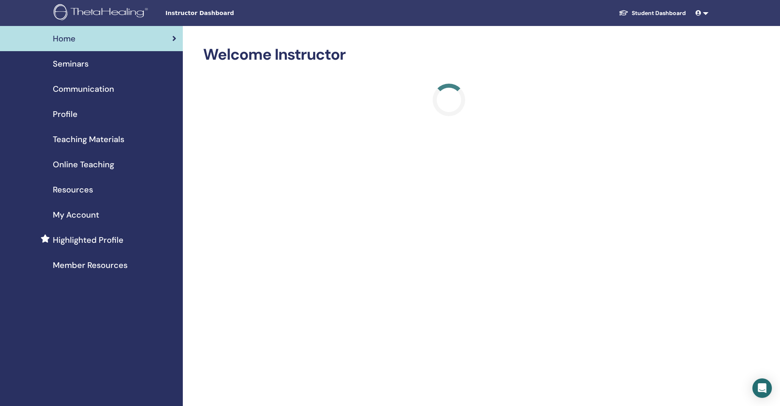 This screenshot has height=406, width=780. What do you see at coordinates (76, 215) in the screenshot?
I see `span: My Account` at bounding box center [76, 215].